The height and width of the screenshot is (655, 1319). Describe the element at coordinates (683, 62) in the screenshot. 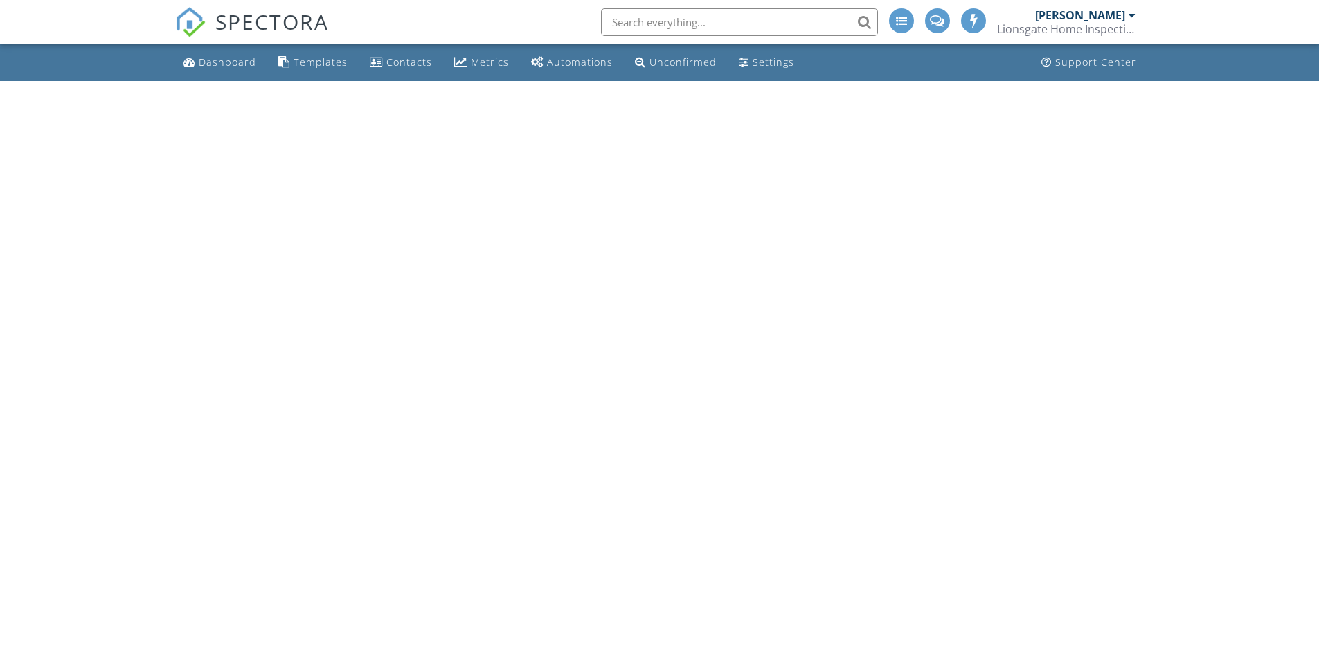

I see `div: Unconfirmed` at that location.